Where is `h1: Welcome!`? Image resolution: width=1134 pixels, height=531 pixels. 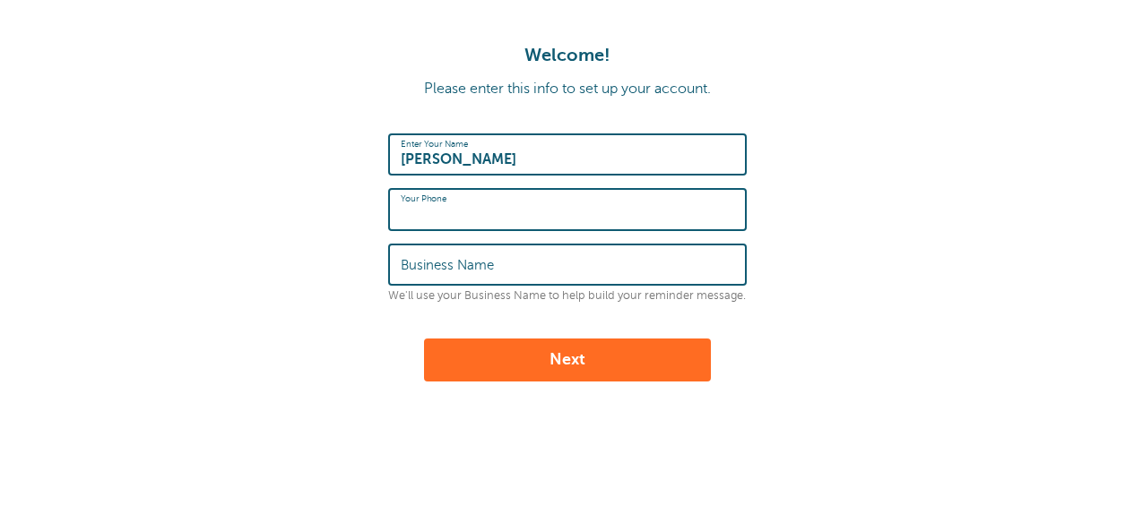
h1: Welcome! is located at coordinates (566, 56).